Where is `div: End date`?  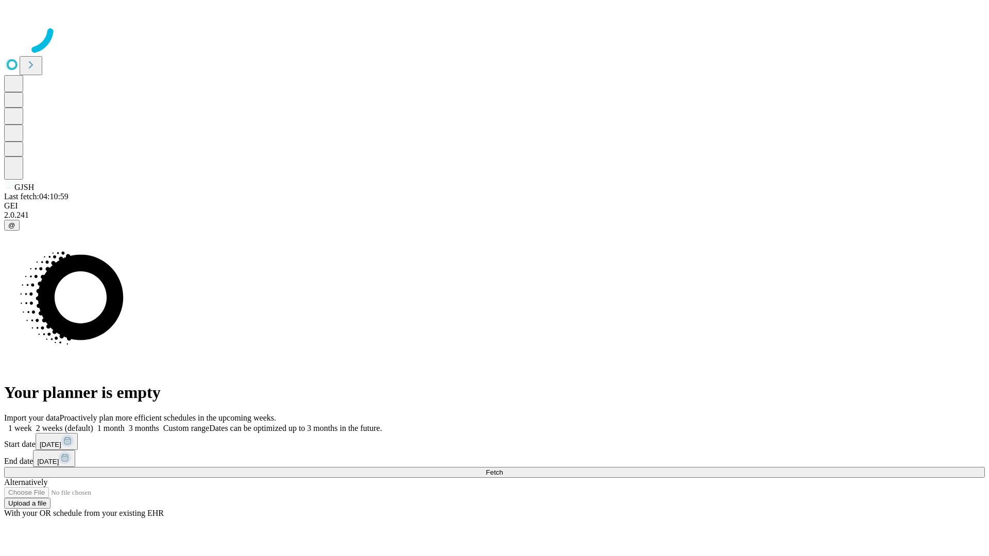
div: End date is located at coordinates (494, 458).